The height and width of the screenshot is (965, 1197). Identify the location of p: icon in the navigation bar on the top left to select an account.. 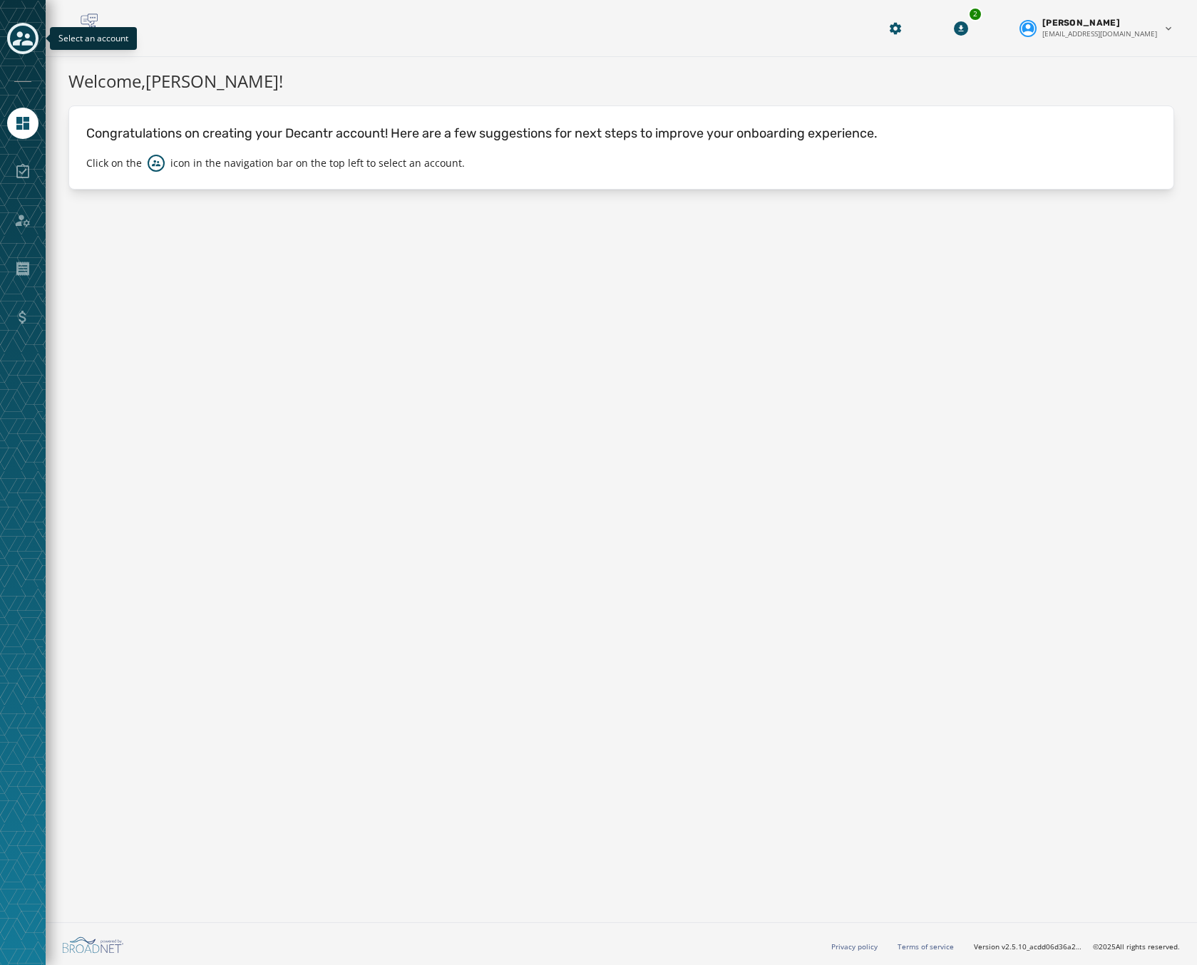
(317, 163).